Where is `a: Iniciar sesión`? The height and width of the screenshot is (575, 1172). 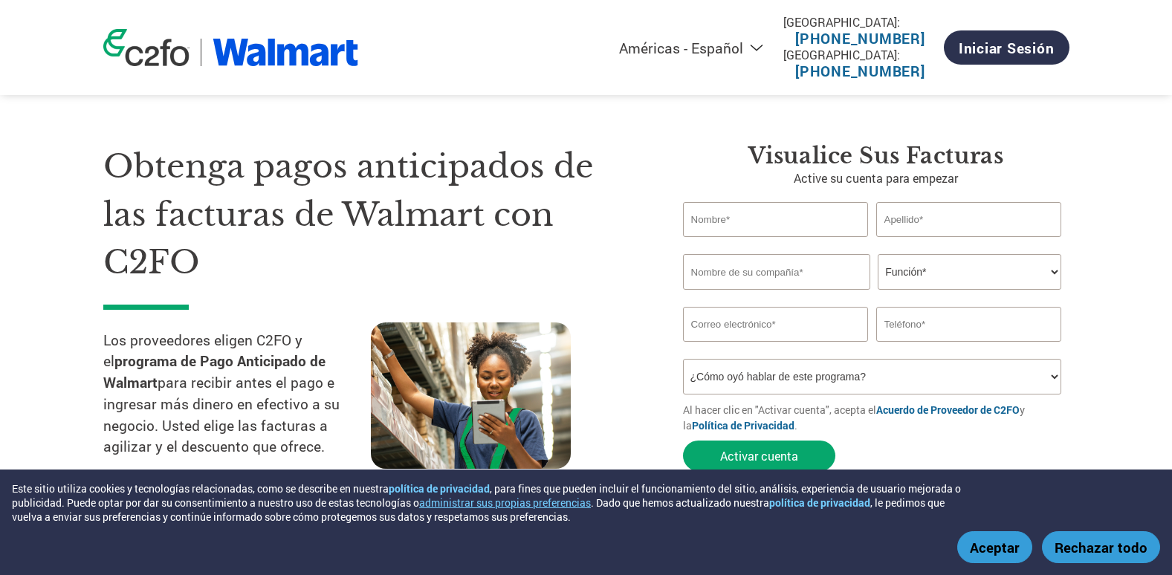 a: Iniciar sesión is located at coordinates (1006, 48).